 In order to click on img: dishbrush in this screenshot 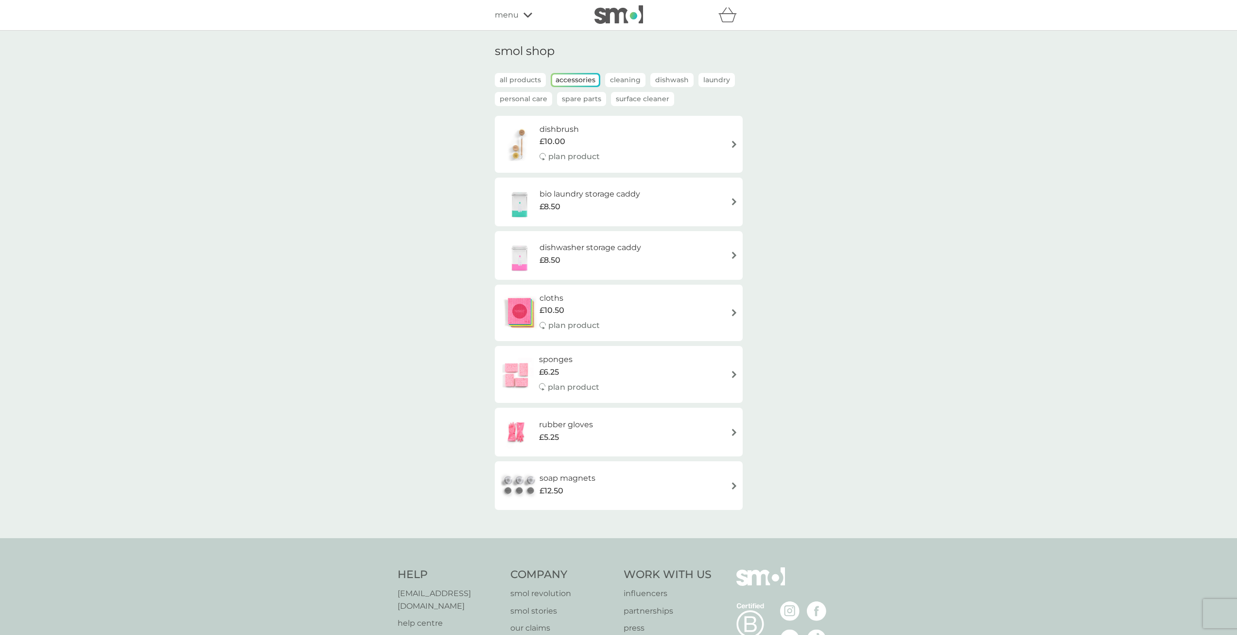, I will do `click(520, 144)`.